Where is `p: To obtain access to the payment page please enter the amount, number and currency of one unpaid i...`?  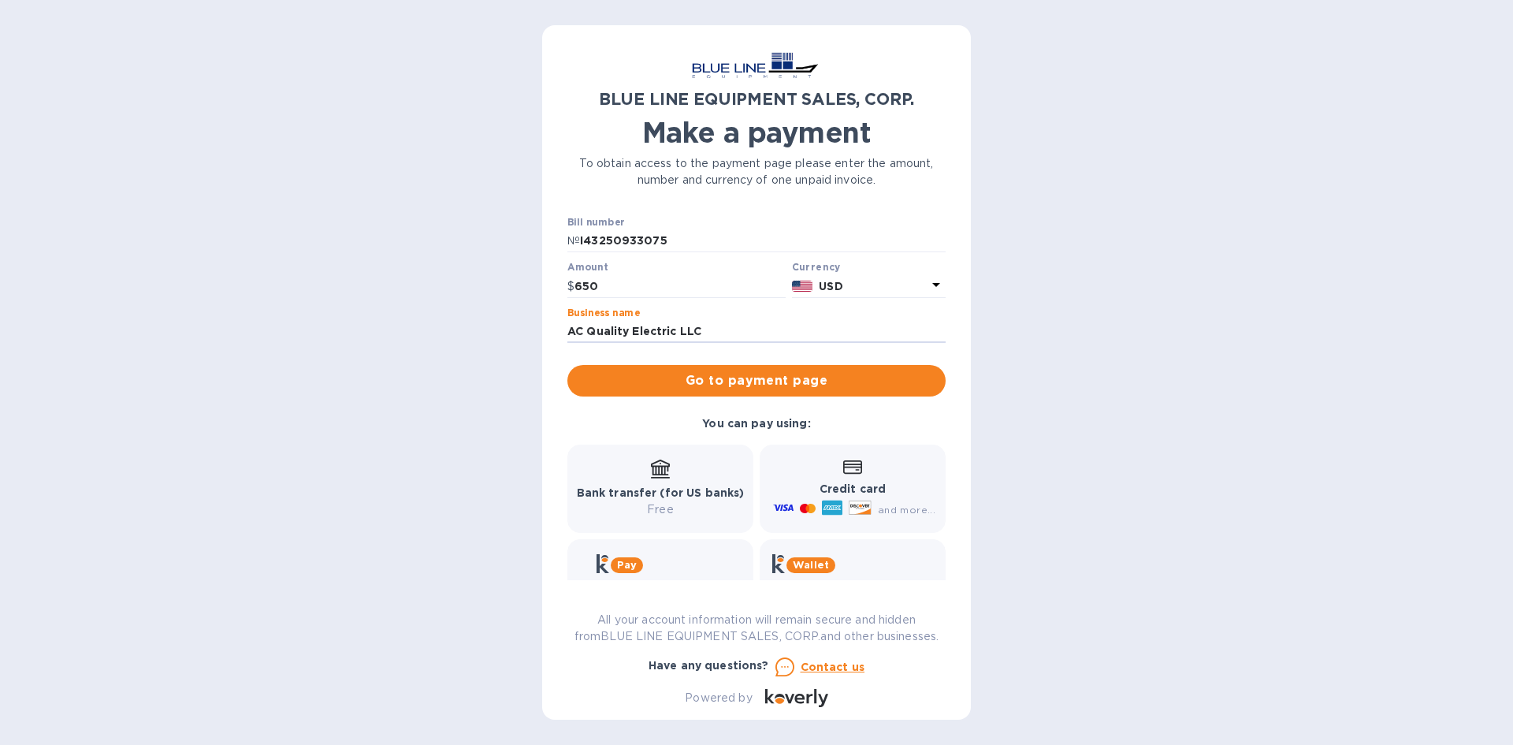
p: To obtain access to the payment page please enter the amount, number and currency of one unpaid i... is located at coordinates (757, 172).